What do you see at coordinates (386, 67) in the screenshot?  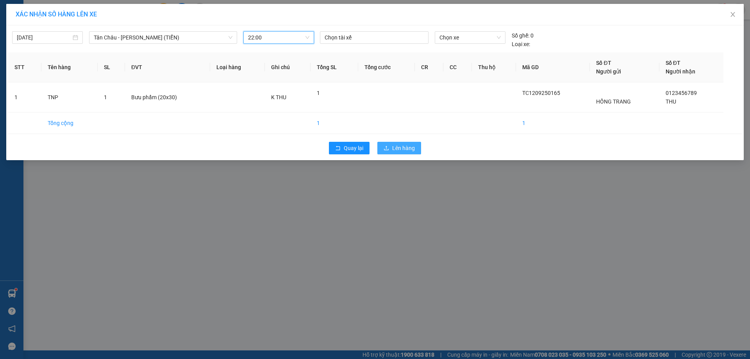 I see `th: Tổng cước` at bounding box center [386, 67].